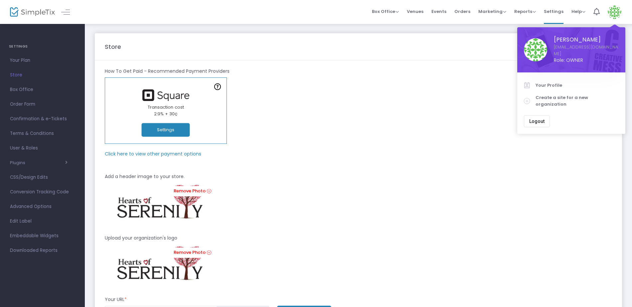  What do you see at coordinates (166, 114) in the screenshot?
I see `span: 2.9% + 30¢` at bounding box center [166, 114].